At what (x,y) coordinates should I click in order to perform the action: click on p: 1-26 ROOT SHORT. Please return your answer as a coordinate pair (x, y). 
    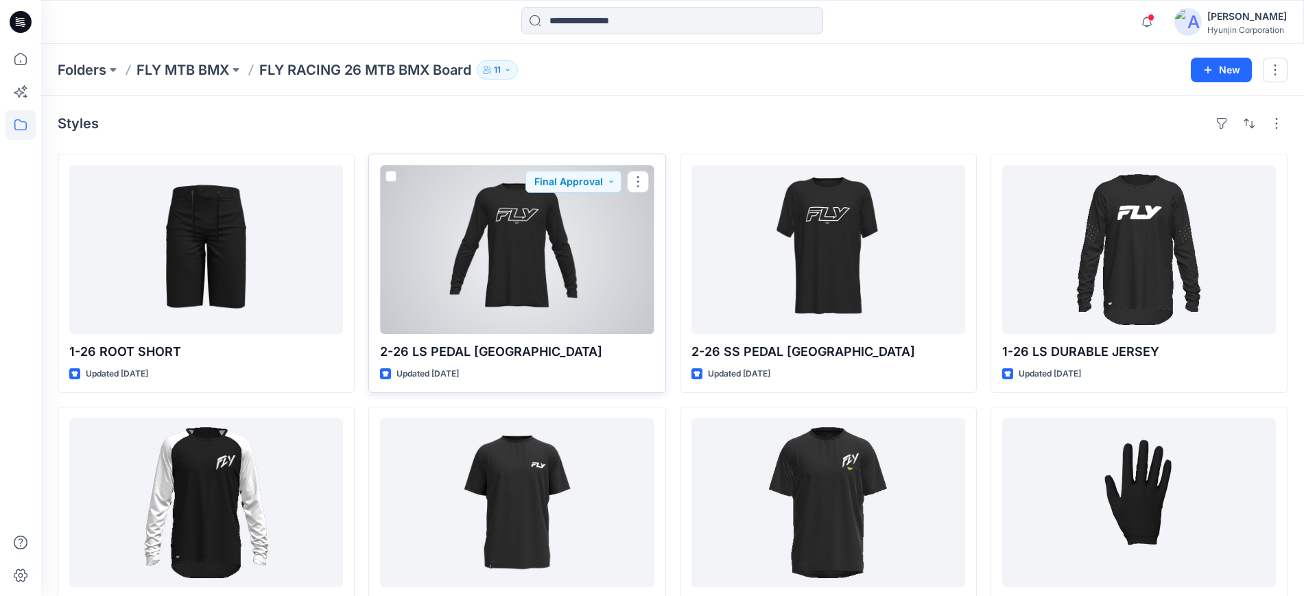
    Looking at the image, I should click on (206, 352).